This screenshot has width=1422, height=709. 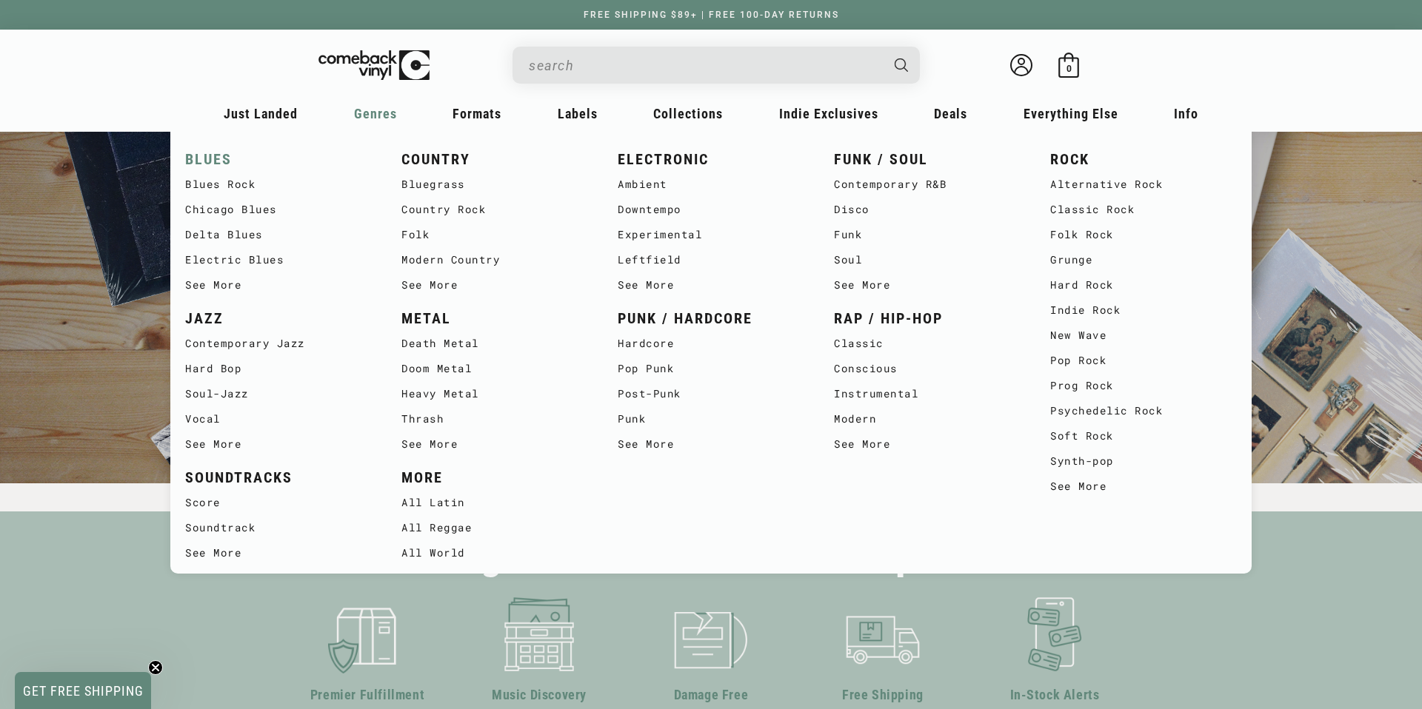 What do you see at coordinates (711, 694) in the screenshot?
I see `h3: Damage Free` at bounding box center [711, 694].